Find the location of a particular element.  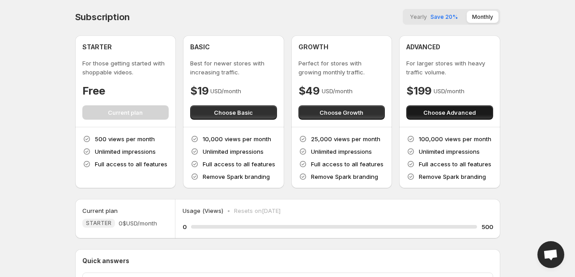

h5: 500 is located at coordinates (488, 227).